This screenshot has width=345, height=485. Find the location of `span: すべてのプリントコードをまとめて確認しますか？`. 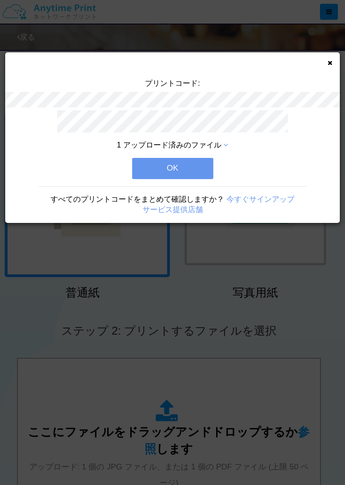

span: すべてのプリントコードをまとめて確認しますか？ is located at coordinates (137, 199).